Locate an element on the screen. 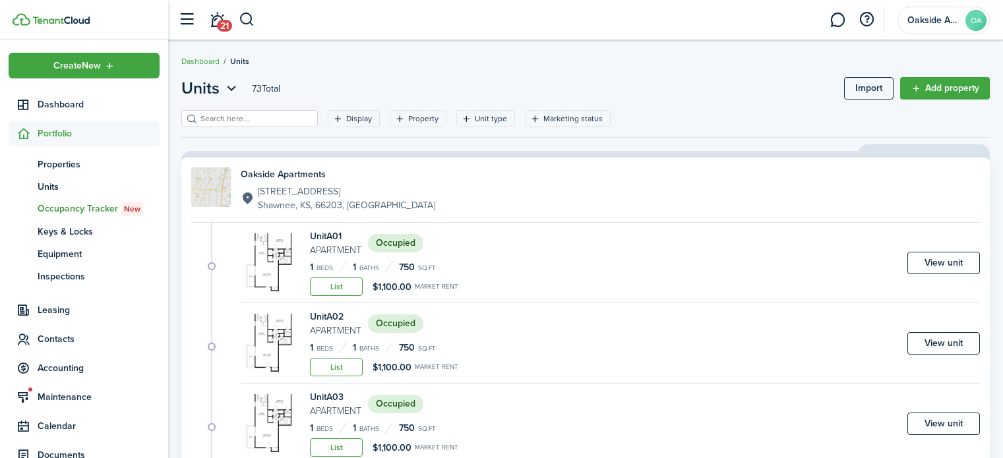 Image resolution: width=1003 pixels, height=458 pixels. span: Accounting is located at coordinates (98, 368).